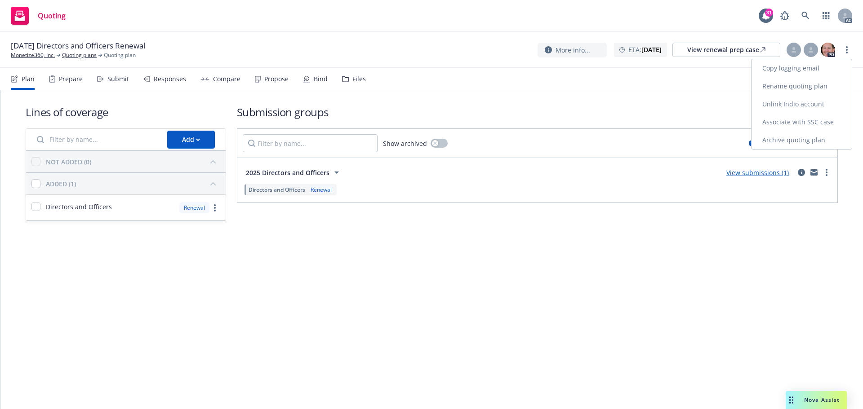  What do you see at coordinates (726, 50) in the screenshot?
I see `div: View renewal prep case` at bounding box center [726, 50].